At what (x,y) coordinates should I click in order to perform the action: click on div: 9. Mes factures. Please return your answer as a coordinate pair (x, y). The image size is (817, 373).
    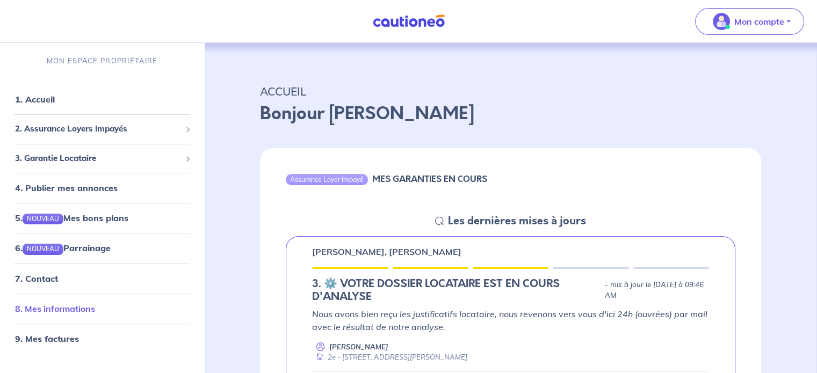
    Looking at the image, I should click on (102, 339).